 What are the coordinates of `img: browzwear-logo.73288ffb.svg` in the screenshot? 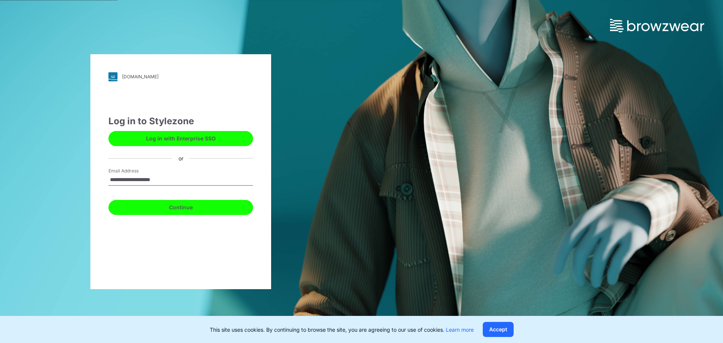 It's located at (657, 26).